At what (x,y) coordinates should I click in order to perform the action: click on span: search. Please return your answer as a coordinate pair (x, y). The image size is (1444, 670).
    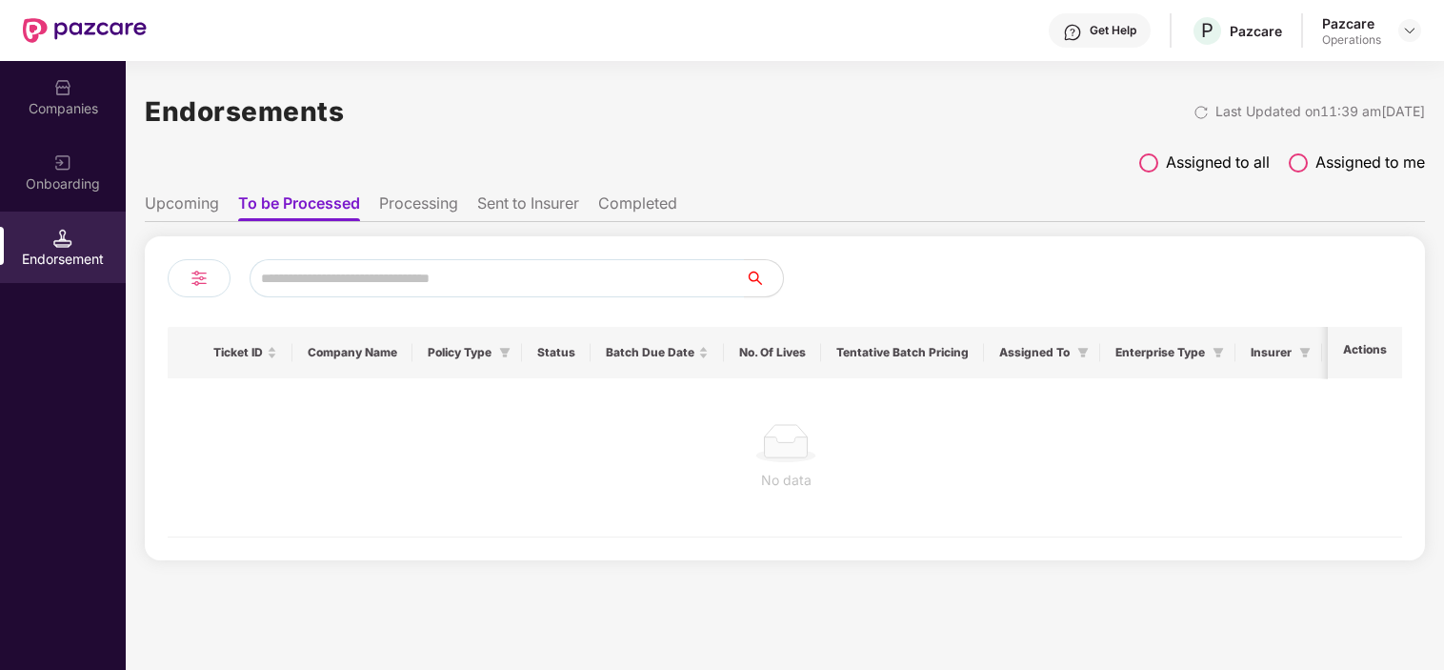
    Looking at the image, I should click on (763, 278).